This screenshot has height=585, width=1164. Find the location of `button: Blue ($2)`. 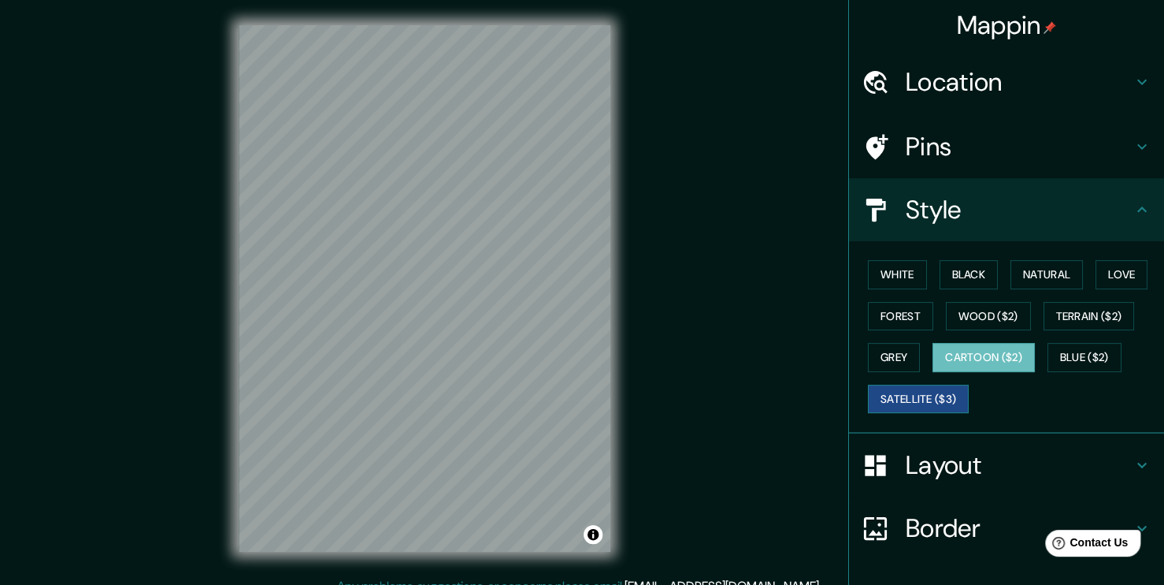

button: Blue ($2) is located at coordinates (1085, 357).